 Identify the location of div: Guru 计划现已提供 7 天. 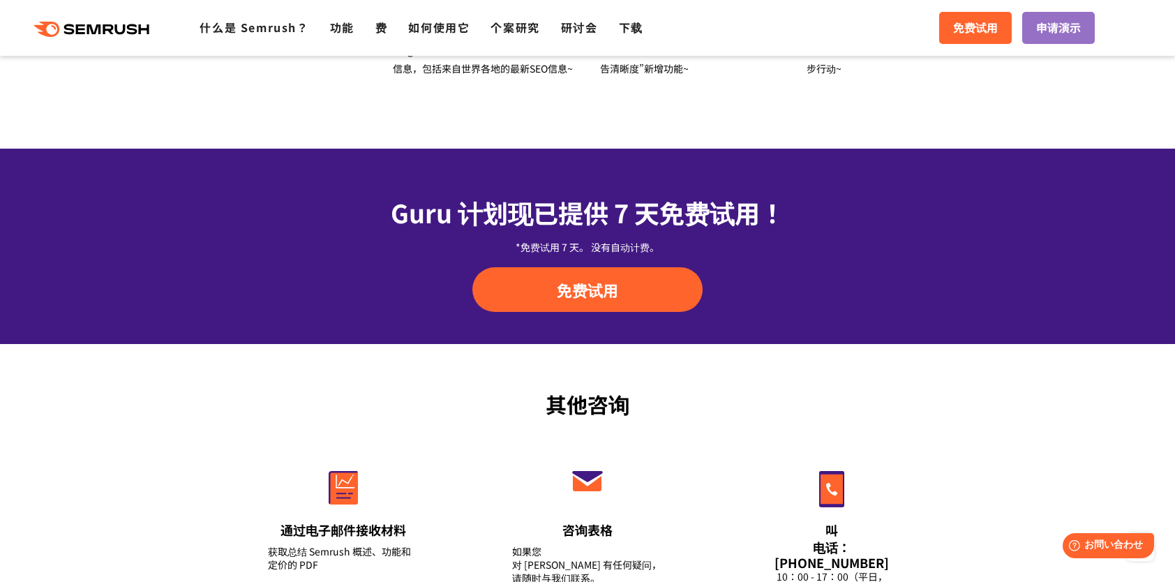
(588, 212).